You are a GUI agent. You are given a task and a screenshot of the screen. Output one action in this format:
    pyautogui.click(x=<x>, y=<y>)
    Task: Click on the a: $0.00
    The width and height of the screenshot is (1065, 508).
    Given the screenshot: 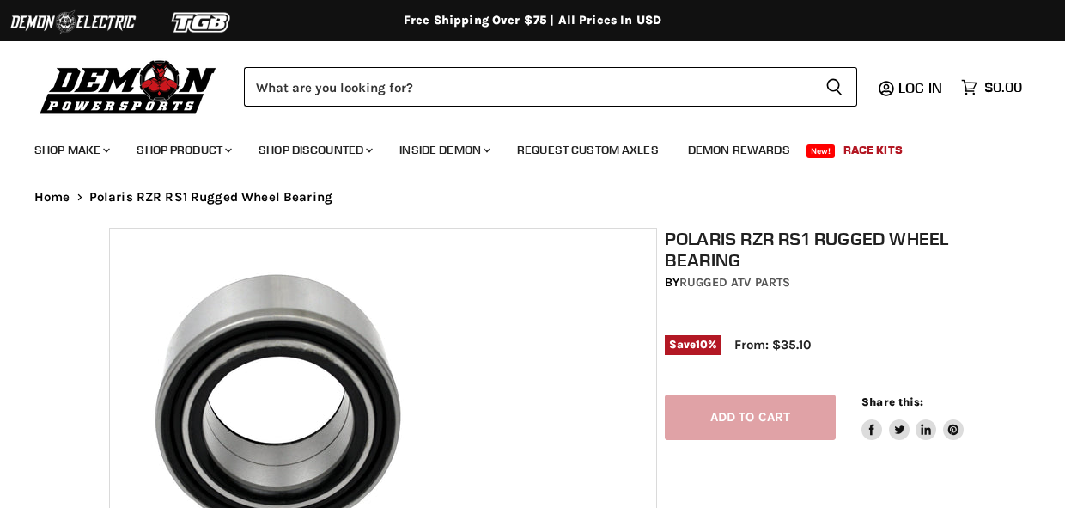 What is the action you would take?
    pyautogui.click(x=991, y=87)
    